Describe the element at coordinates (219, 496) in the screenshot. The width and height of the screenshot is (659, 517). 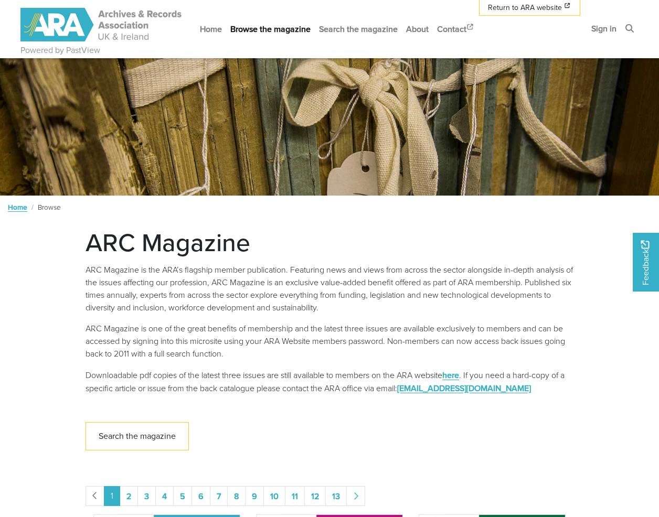
I see `a: Goto page 7` at that location.